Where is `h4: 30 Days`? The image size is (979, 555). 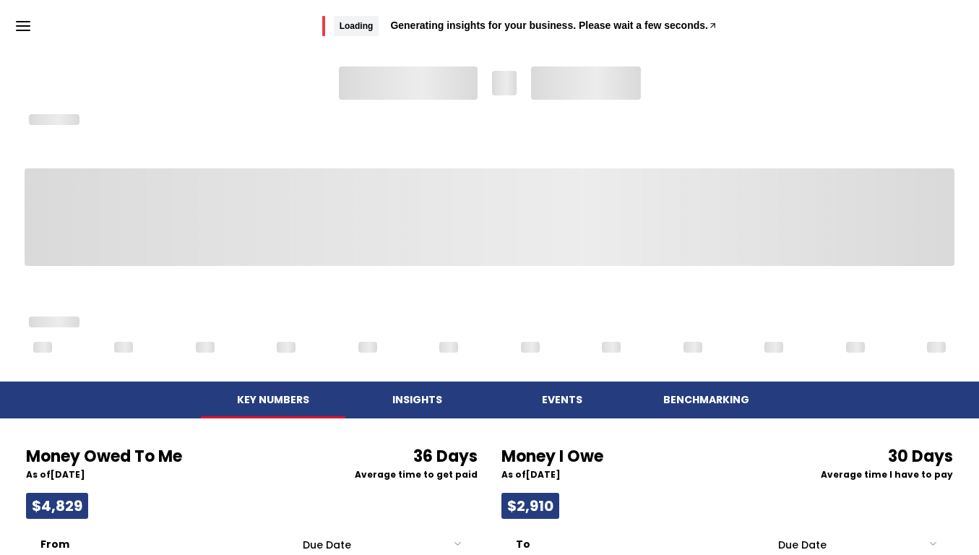 h4: 30 Days is located at coordinates (879, 457).